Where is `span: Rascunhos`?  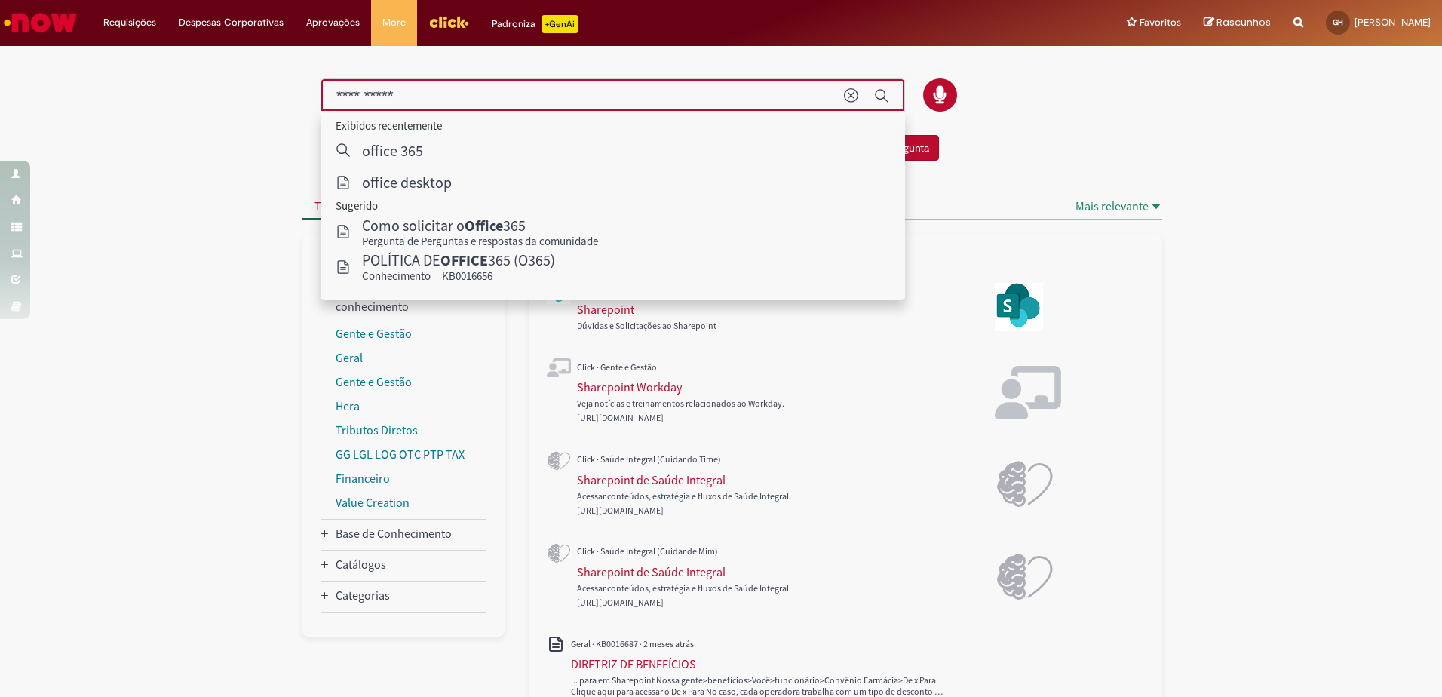 span: Rascunhos is located at coordinates (1244, 22).